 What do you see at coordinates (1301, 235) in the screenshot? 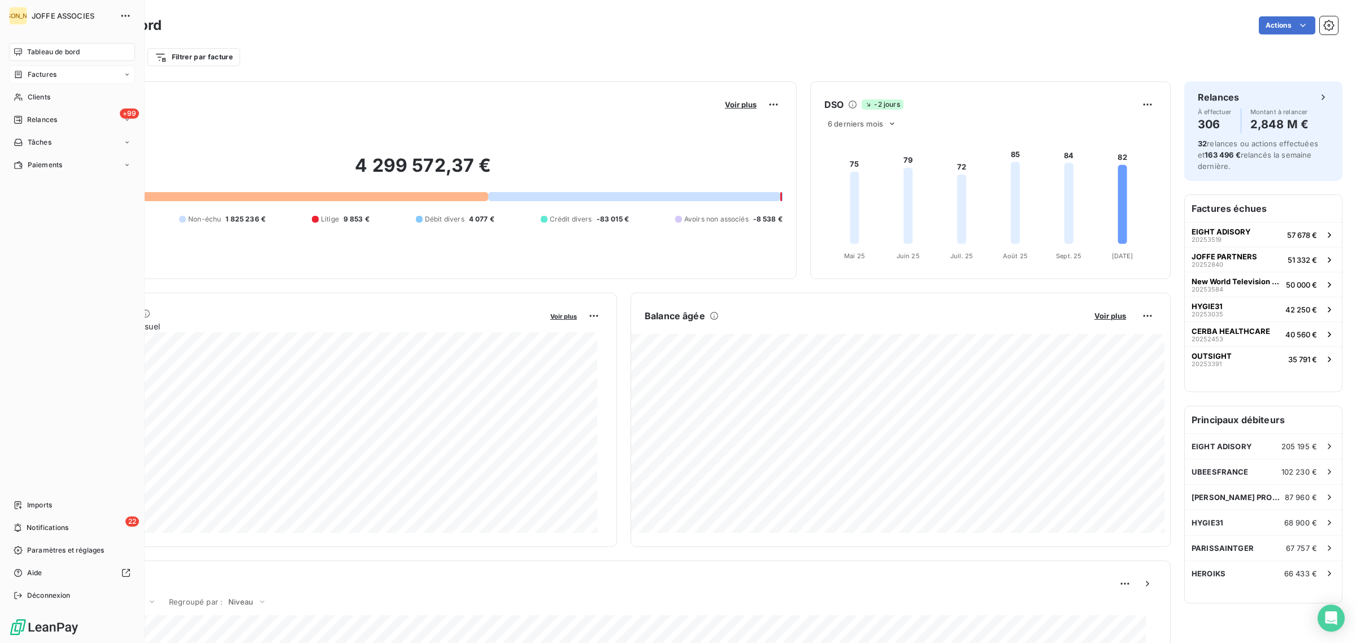
I see `span: 57 678 €` at bounding box center [1301, 235].